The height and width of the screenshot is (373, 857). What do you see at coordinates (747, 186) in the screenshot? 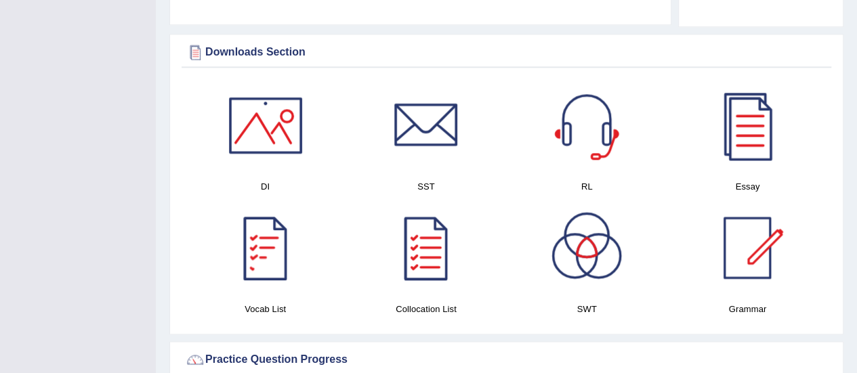
I see `h4: Essay` at bounding box center [747, 186].